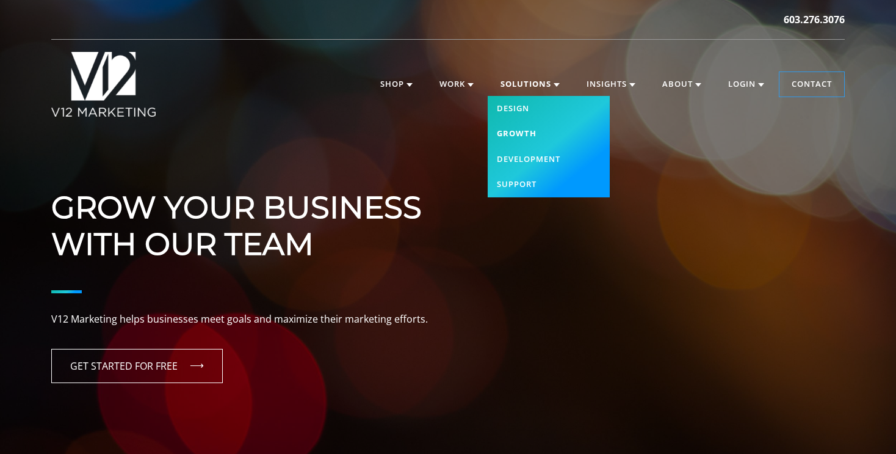 Image resolution: width=896 pixels, height=454 pixels. What do you see at coordinates (549, 159) in the screenshot?
I see `a: Development` at bounding box center [549, 159].